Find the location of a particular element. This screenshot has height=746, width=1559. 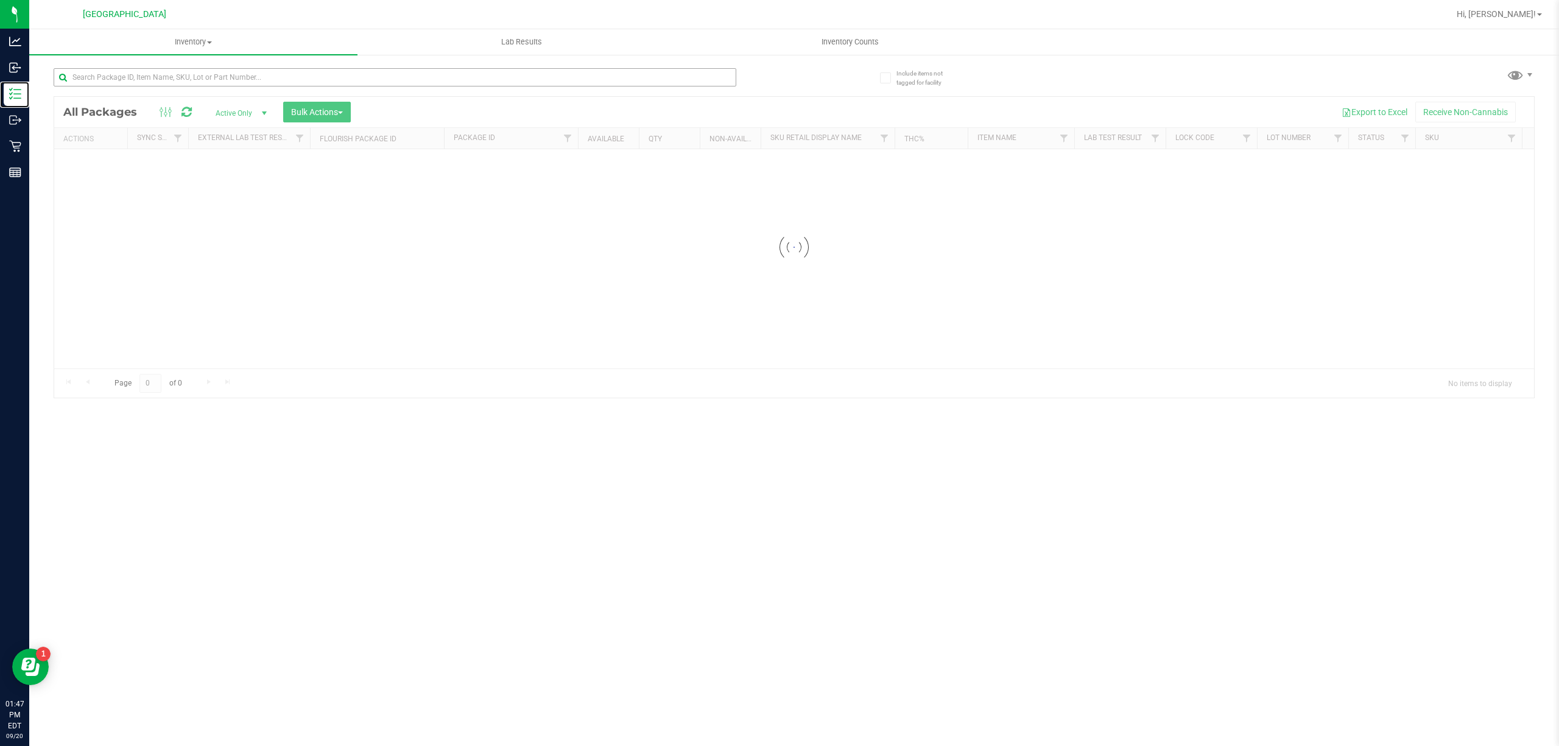

span: Inventory is located at coordinates (193, 42).